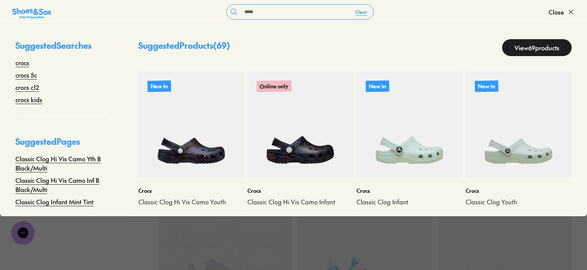  What do you see at coordinates (61, 163) in the screenshot?
I see `a: Classic Clog Hi Vis Camo Yth B Black/Multi` at bounding box center [61, 163].